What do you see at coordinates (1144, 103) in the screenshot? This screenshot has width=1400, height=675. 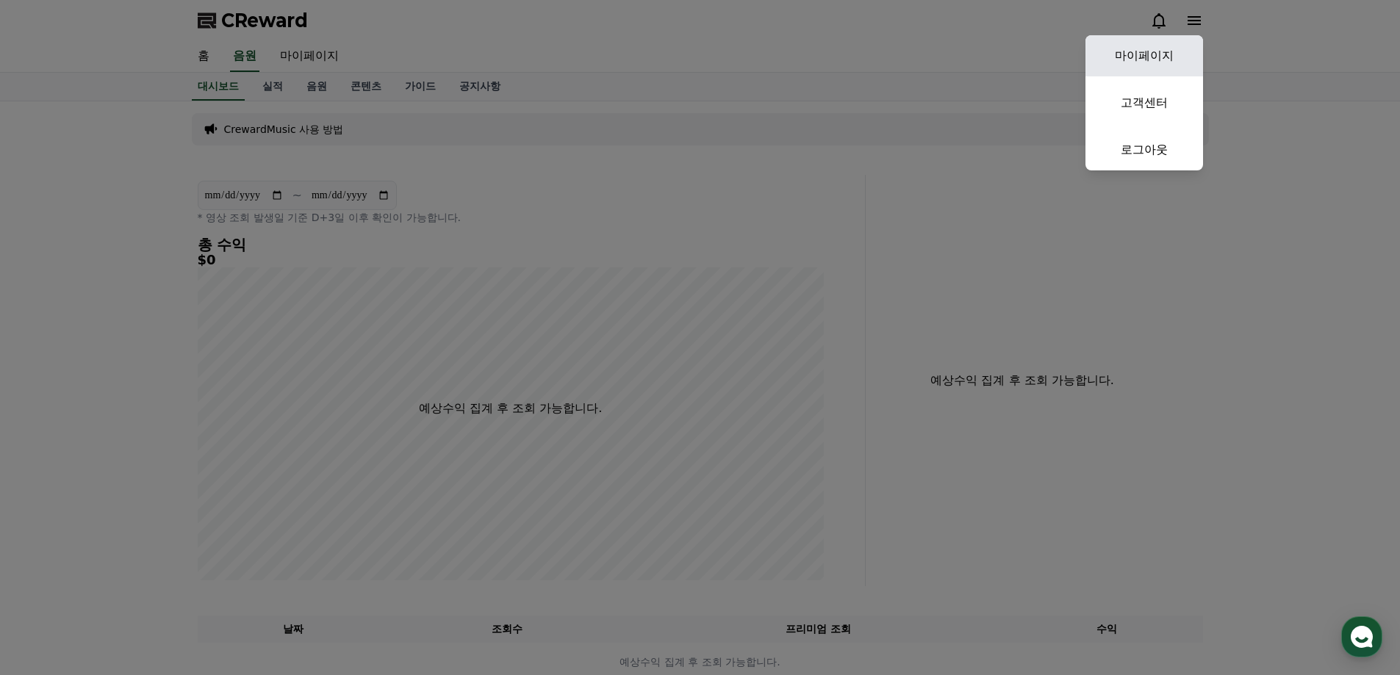 I see `a: 고객센터` at bounding box center [1144, 103].